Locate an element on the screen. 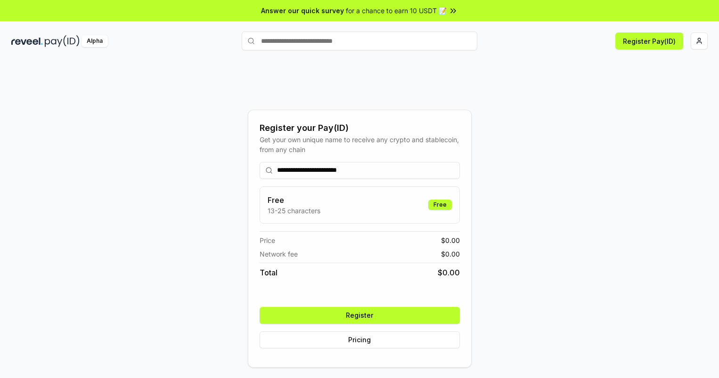  span: Network fee is located at coordinates (278, 254).